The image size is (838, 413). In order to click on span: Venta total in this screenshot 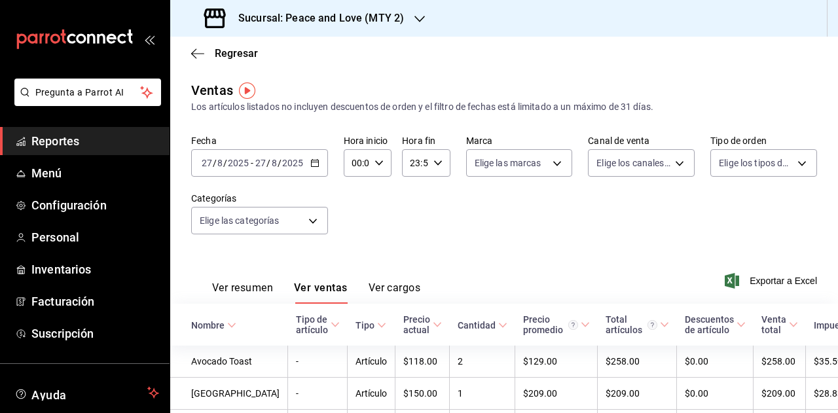, I will do `click(780, 325)`.